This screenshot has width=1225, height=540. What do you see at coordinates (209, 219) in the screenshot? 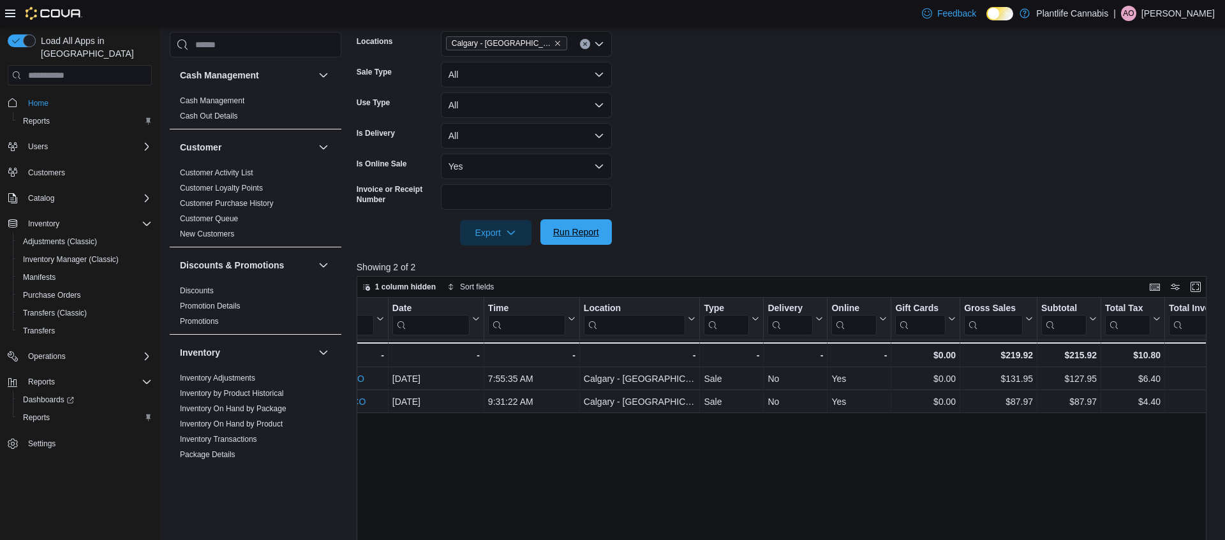
I see `a: Customer Queue` at bounding box center [209, 219].